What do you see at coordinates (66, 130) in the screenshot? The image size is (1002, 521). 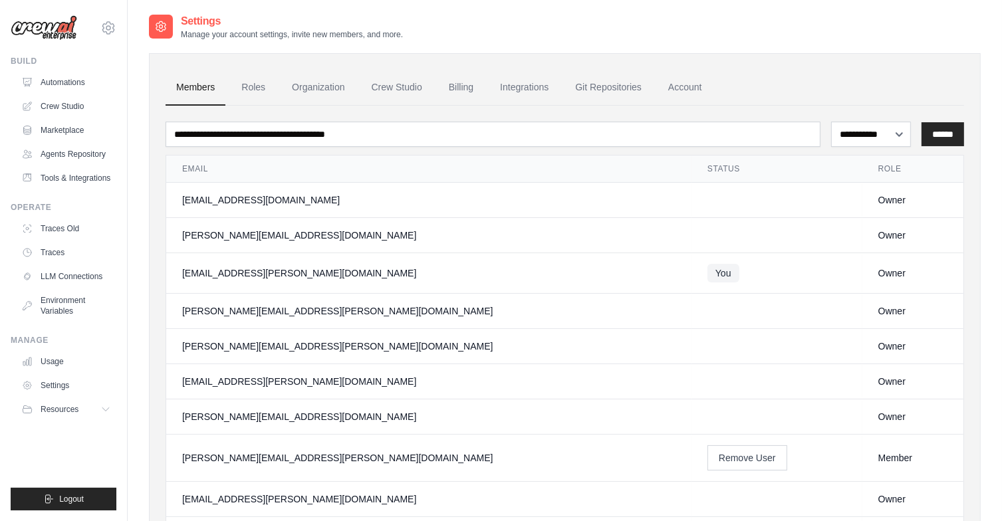 I see `a: Marketplace` at bounding box center [66, 130].